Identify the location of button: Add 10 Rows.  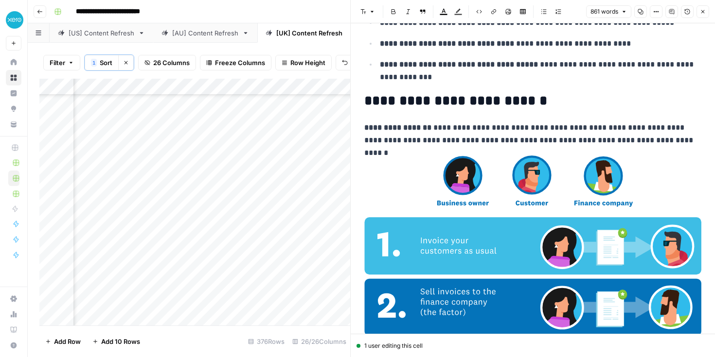
(116, 342).